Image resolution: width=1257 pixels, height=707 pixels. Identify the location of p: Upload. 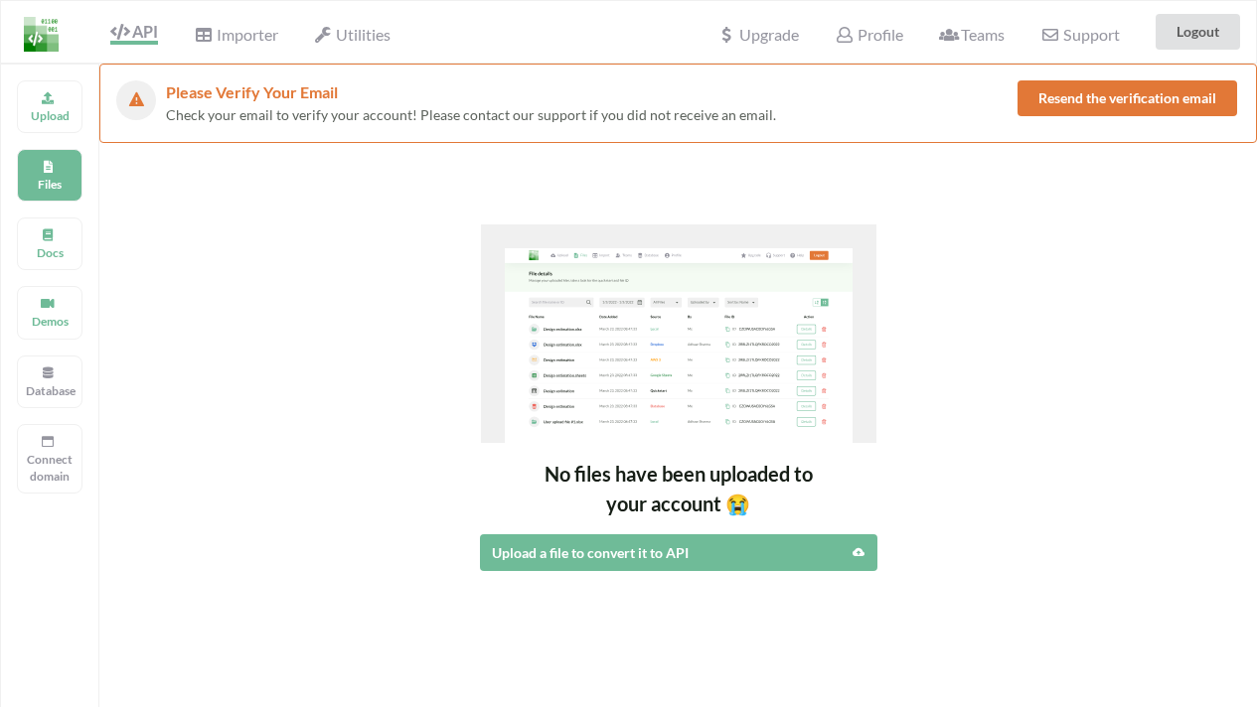
(50, 115).